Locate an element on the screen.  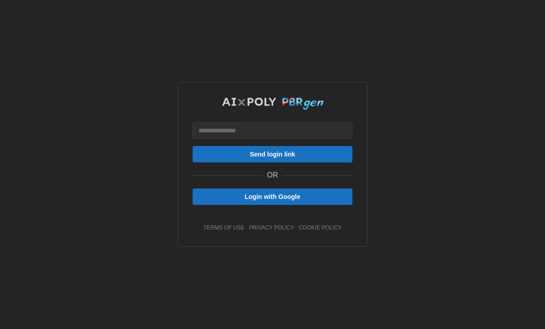
button: Login with Google is located at coordinates (273, 197).